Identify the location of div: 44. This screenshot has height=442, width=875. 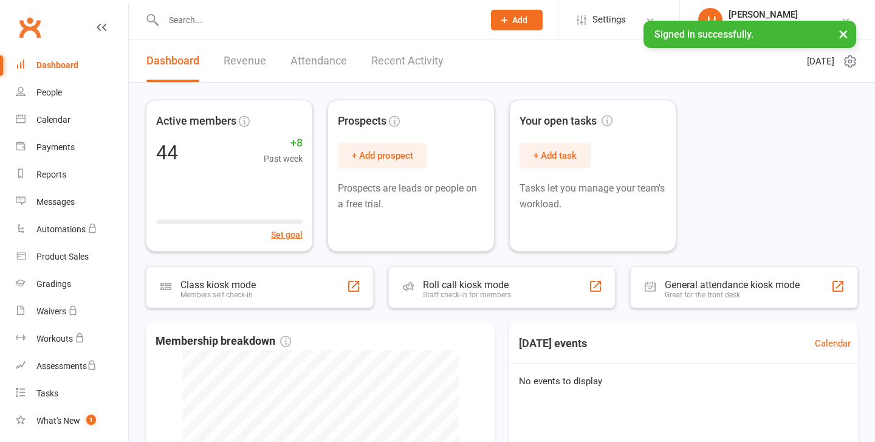
(167, 152).